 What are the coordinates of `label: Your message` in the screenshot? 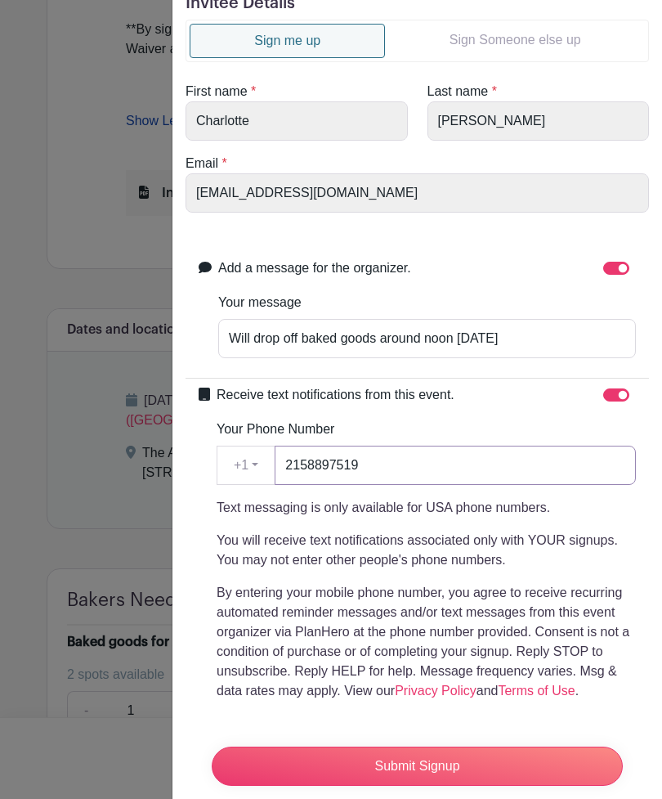 It's located at (260, 303).